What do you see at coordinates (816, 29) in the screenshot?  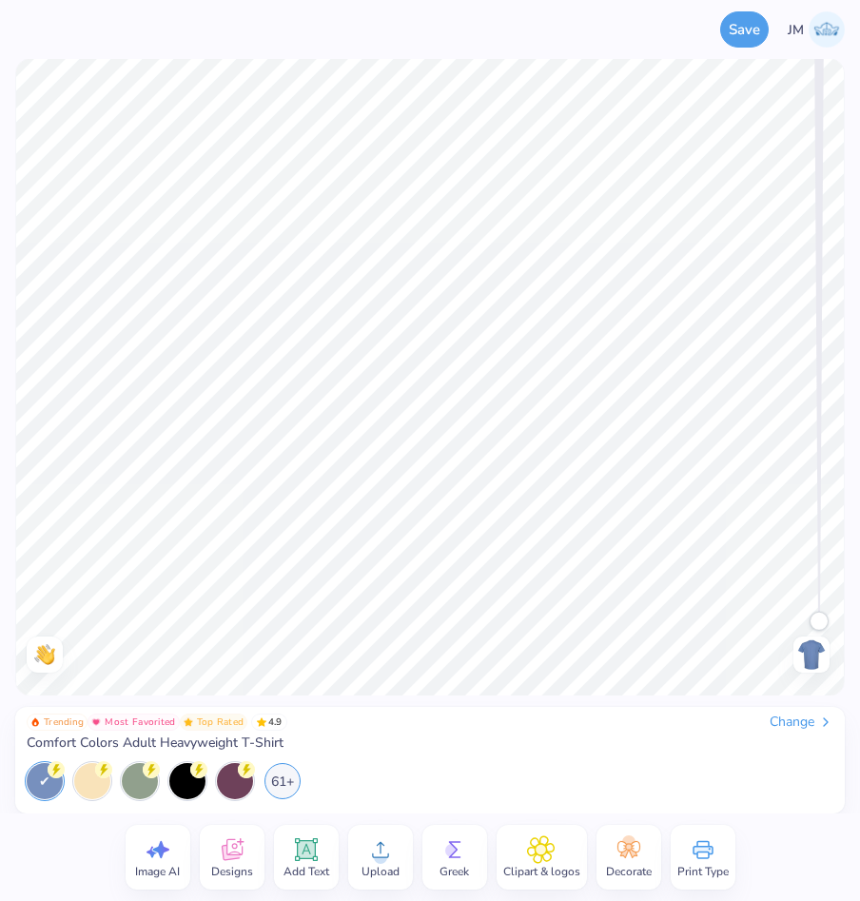 I see `a: JM` at bounding box center [816, 29].